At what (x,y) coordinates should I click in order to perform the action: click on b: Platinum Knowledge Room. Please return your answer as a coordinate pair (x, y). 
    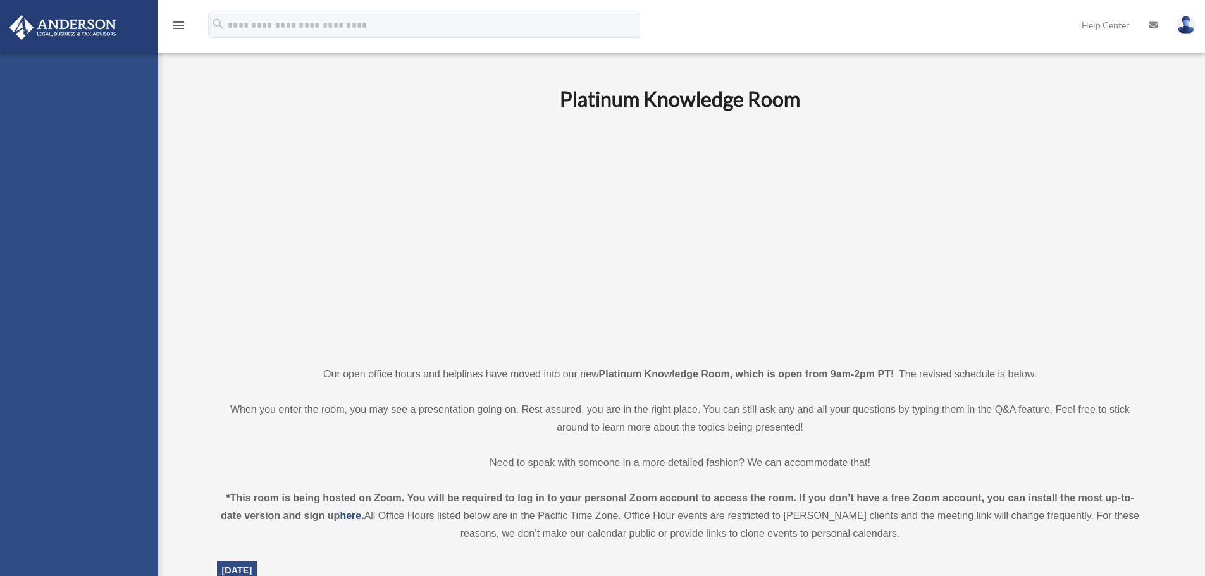
    Looking at the image, I should click on (680, 99).